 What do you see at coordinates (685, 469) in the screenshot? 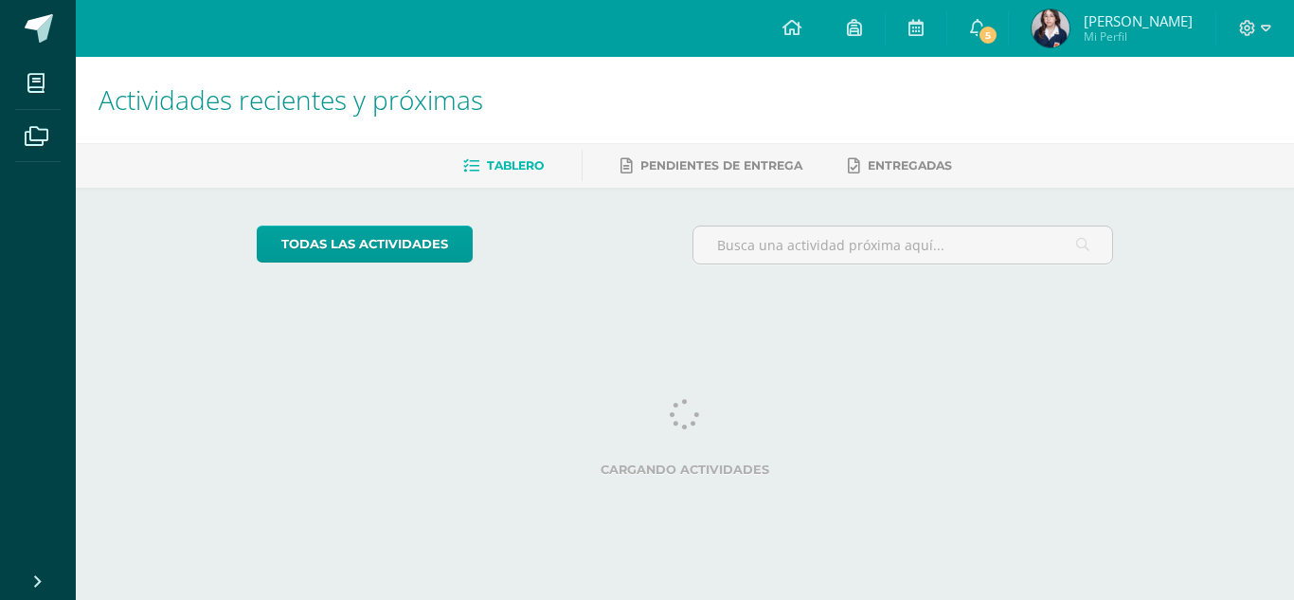
I see `label: Cargando actividades` at bounding box center [685, 469].